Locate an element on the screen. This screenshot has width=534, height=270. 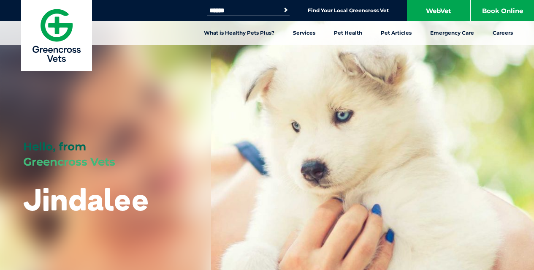
a: Careers is located at coordinates (503, 33).